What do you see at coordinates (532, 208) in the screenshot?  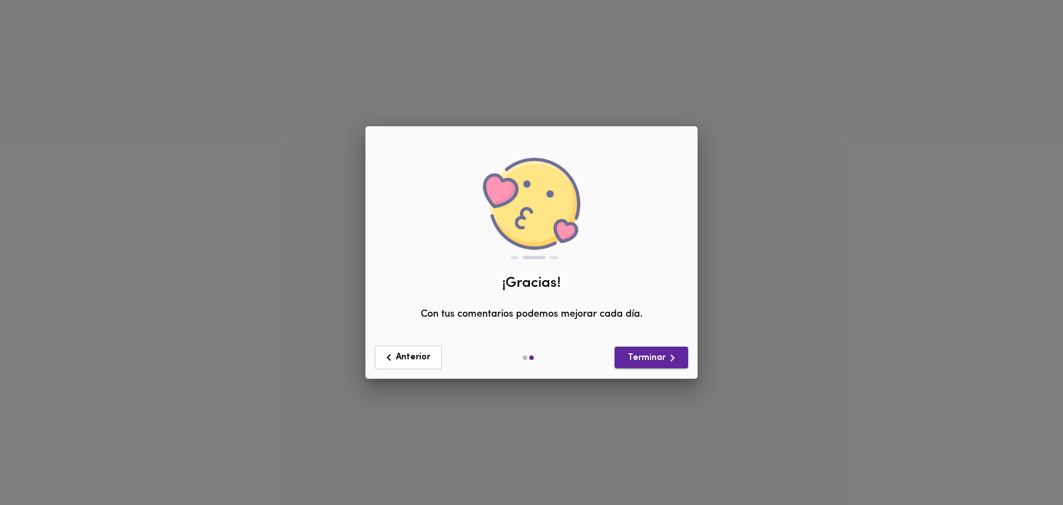 I see `img: love.png` at bounding box center [532, 208].